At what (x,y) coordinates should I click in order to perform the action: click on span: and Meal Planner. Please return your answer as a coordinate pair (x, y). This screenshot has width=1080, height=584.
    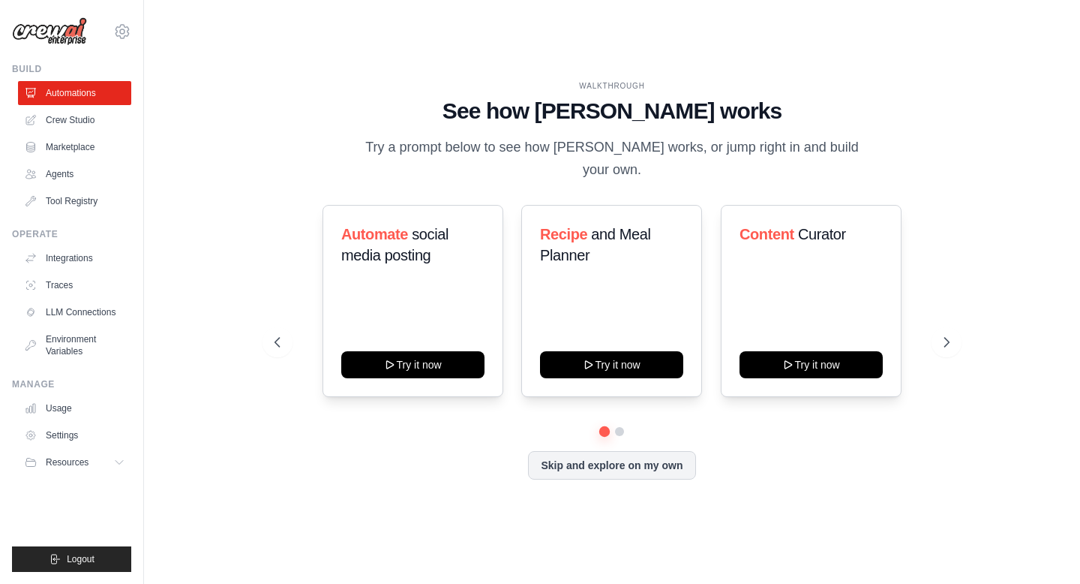
    Looking at the image, I should click on (595, 245).